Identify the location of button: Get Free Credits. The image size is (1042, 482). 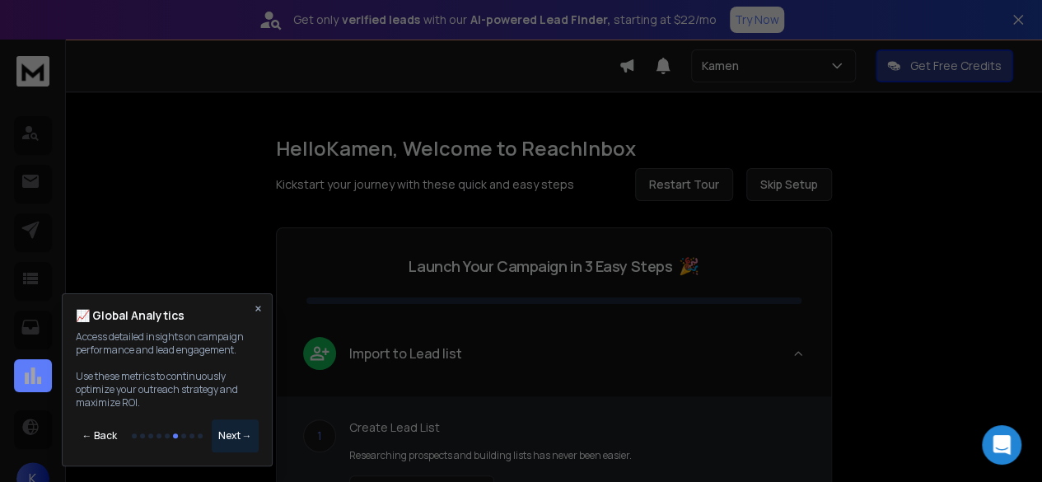
(944, 66).